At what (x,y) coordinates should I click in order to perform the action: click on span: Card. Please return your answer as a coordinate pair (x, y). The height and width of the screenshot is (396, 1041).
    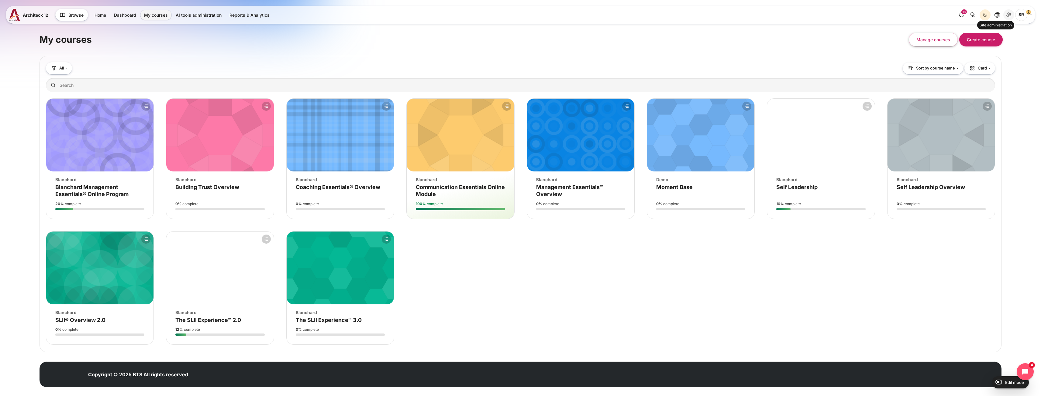
    Looking at the image, I should click on (978, 68).